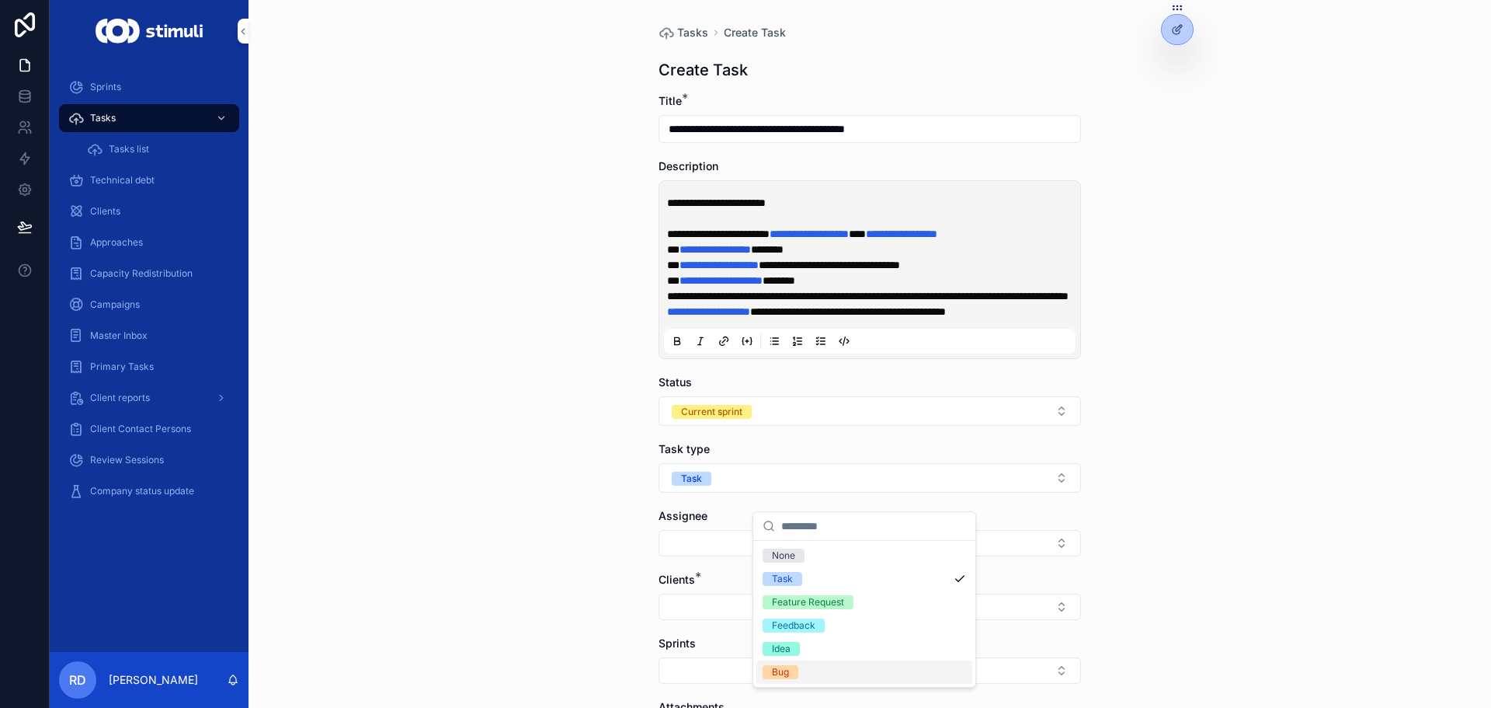 The image size is (1491, 708). What do you see at coordinates (781, 649) in the screenshot?
I see `div: Idea` at bounding box center [781, 649].